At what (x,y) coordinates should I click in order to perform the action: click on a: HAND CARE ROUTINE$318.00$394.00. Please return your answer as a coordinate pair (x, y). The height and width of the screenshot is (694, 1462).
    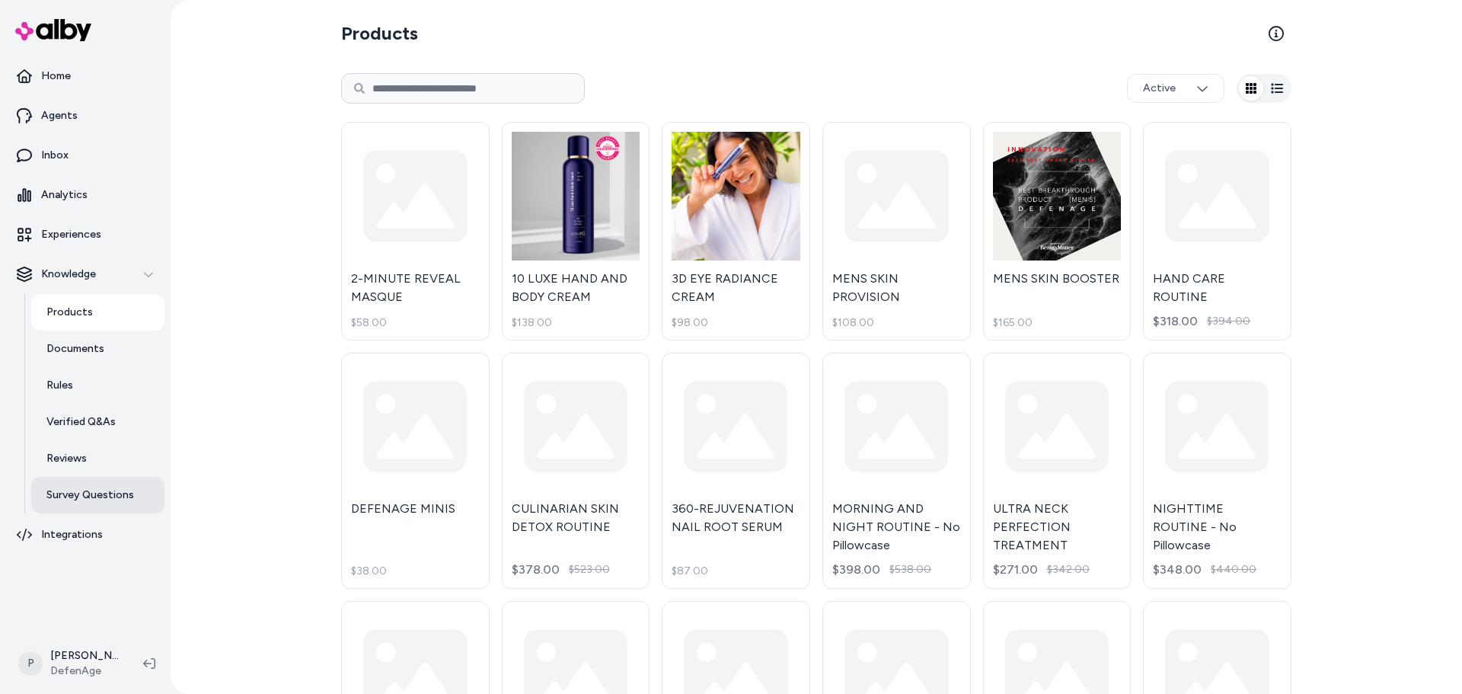
    Looking at the image, I should click on (1217, 231).